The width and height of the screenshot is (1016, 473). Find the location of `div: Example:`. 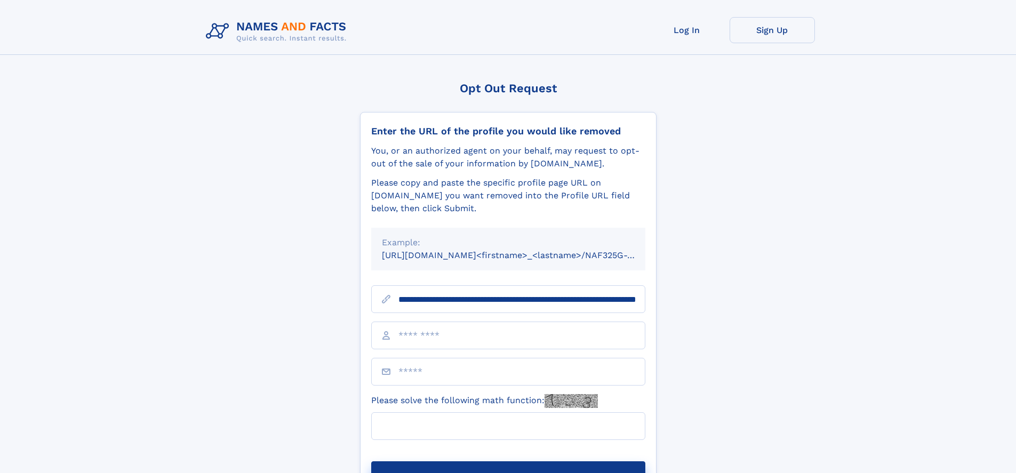

div: Example: is located at coordinates (508, 243).